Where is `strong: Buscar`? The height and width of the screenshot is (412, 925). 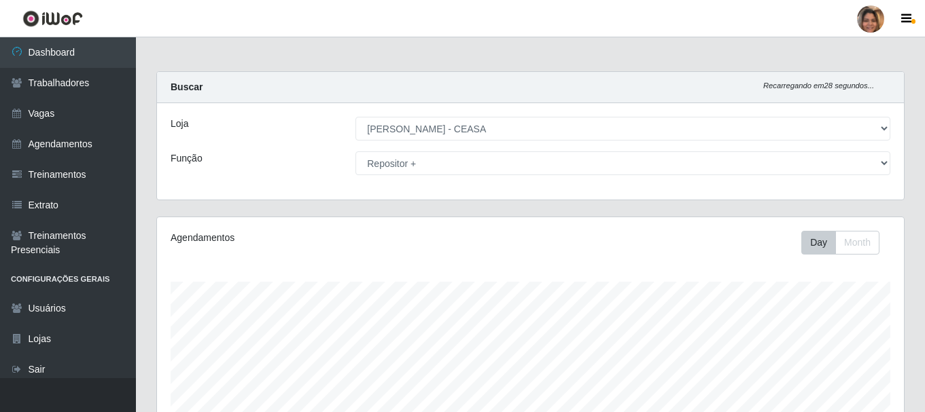 strong: Buscar is located at coordinates (186, 87).